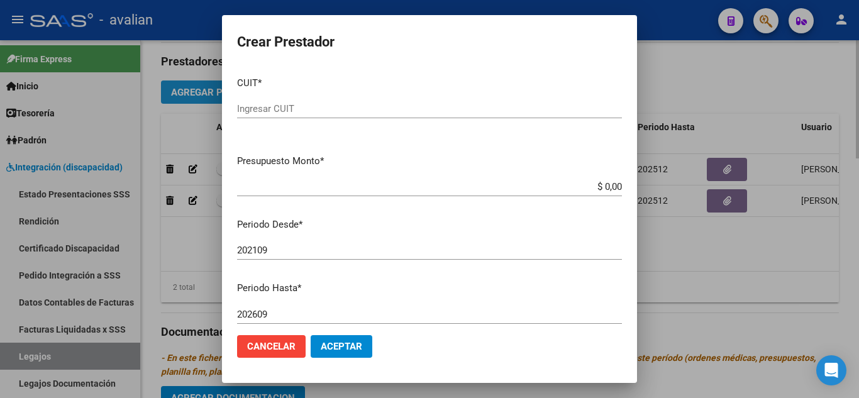 This screenshot has width=859, height=398. Describe the element at coordinates (429, 161) in the screenshot. I see `p: Presupuesto Monto` at that location.